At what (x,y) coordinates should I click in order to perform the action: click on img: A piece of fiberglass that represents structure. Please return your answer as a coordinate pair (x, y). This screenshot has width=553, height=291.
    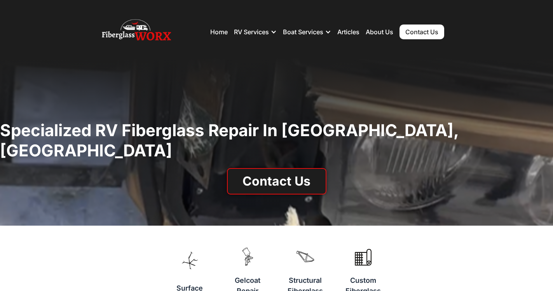
    Looking at the image, I should click on (305, 256).